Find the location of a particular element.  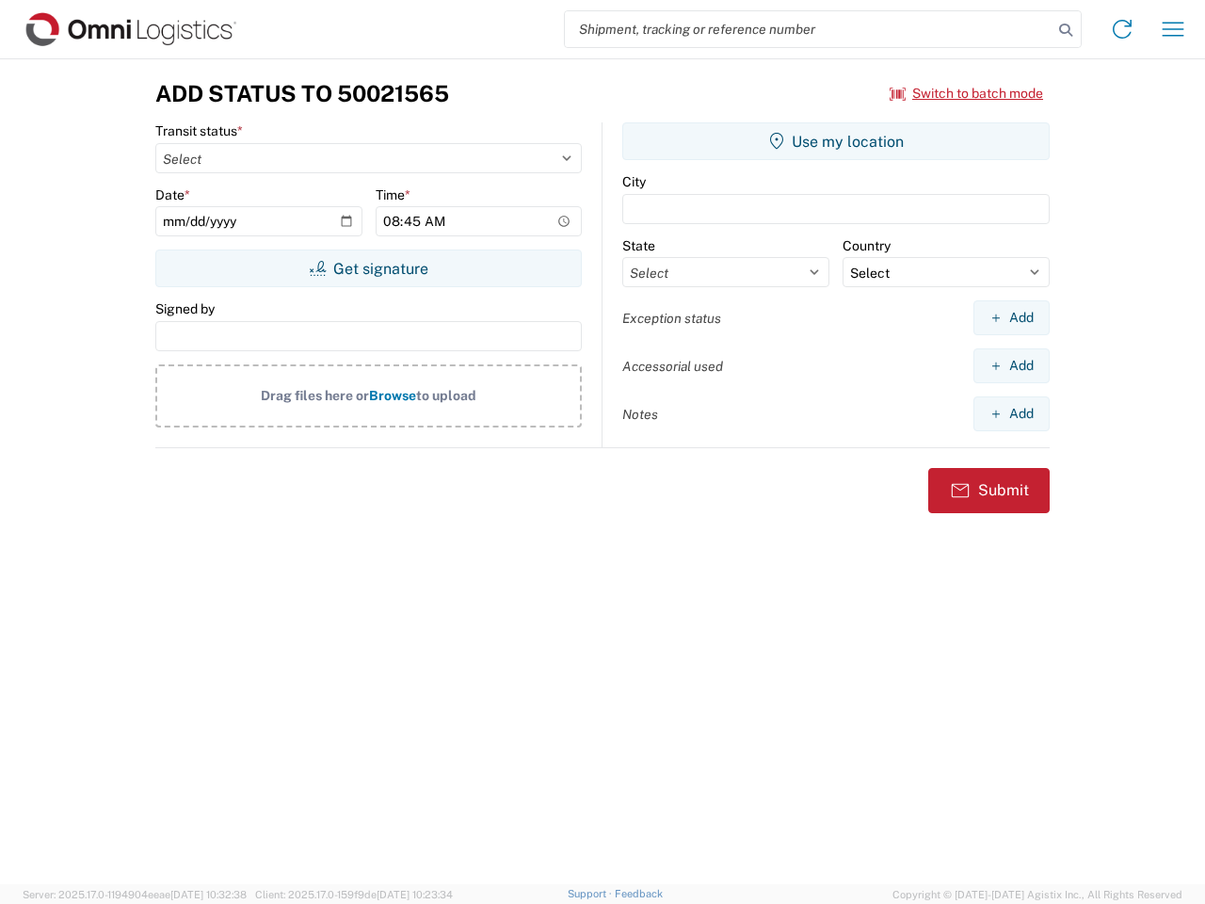

span: to upload is located at coordinates (446, 395).